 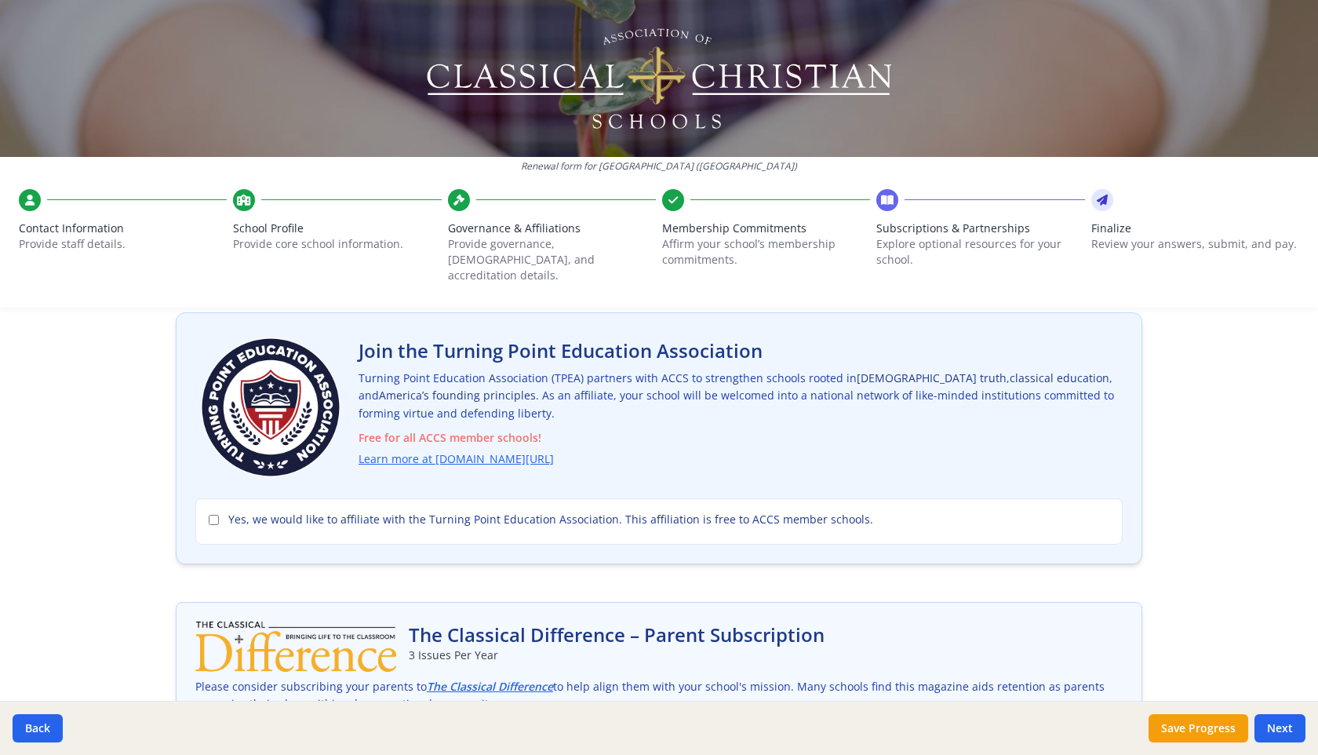 I want to click on p: Provide core school information., so click(x=337, y=244).